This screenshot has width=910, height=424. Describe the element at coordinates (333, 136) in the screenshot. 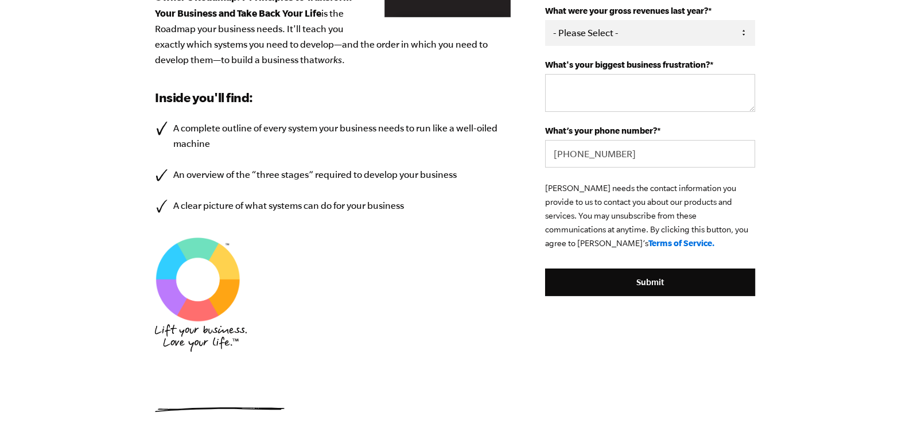

I see `li: A complete outline of every system your business needs to run like a well-oiled machine` at that location.